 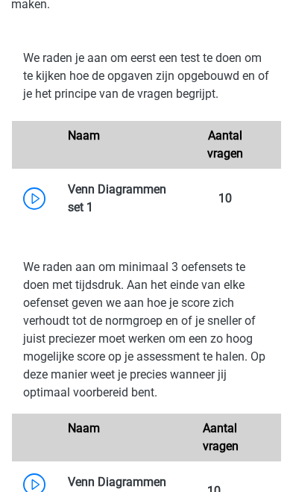 I want to click on div: Venn Diagrammen set 1, so click(x=124, y=199).